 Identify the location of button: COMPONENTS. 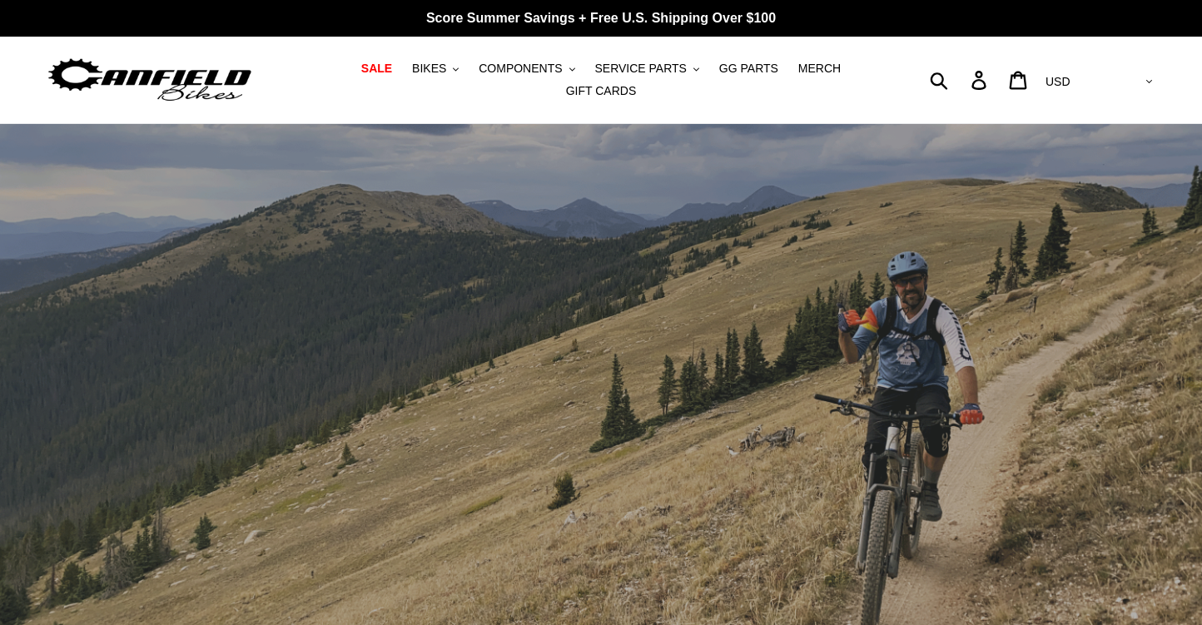
(526, 68).